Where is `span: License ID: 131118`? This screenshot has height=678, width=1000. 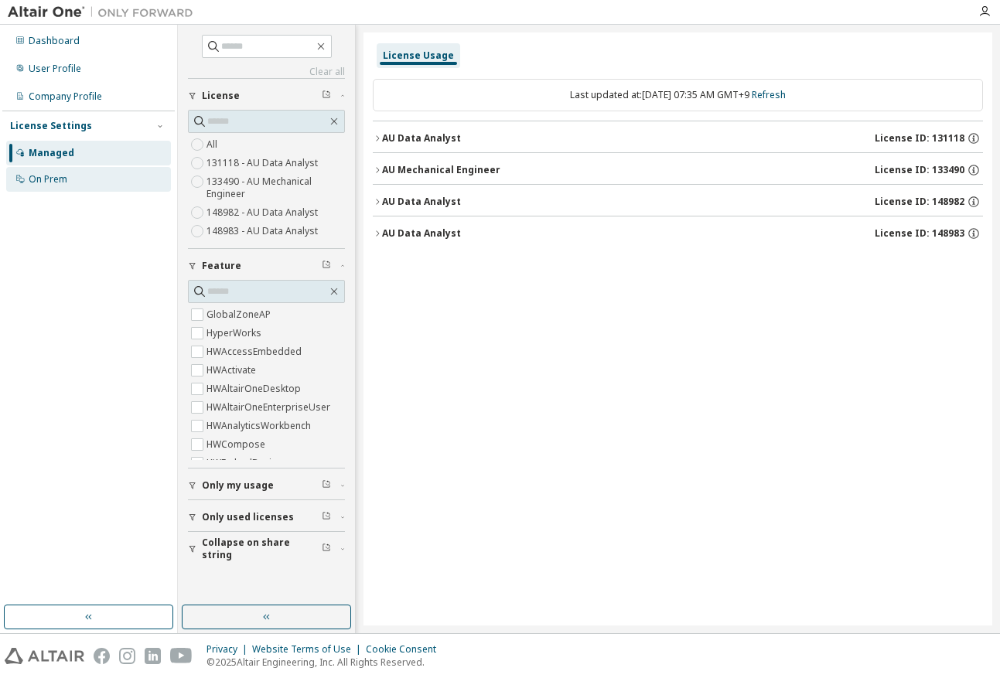
span: License ID: 131118 is located at coordinates (919, 138).